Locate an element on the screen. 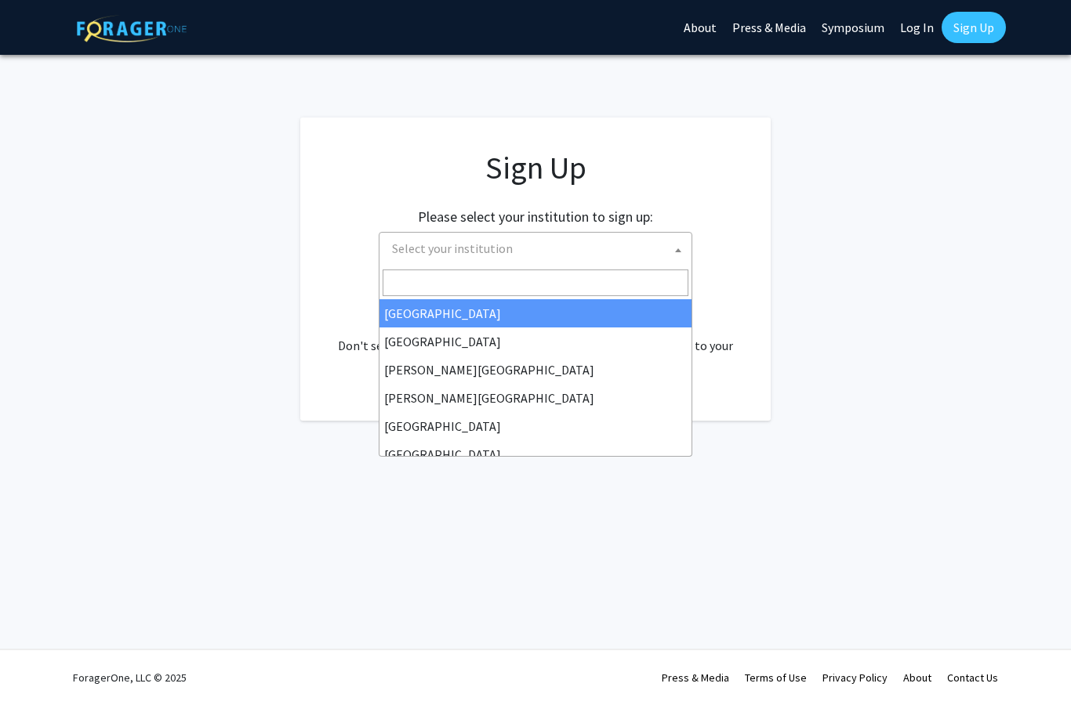 This screenshot has width=1071, height=705. h2: Please select your institution to sign up: is located at coordinates (535, 217).